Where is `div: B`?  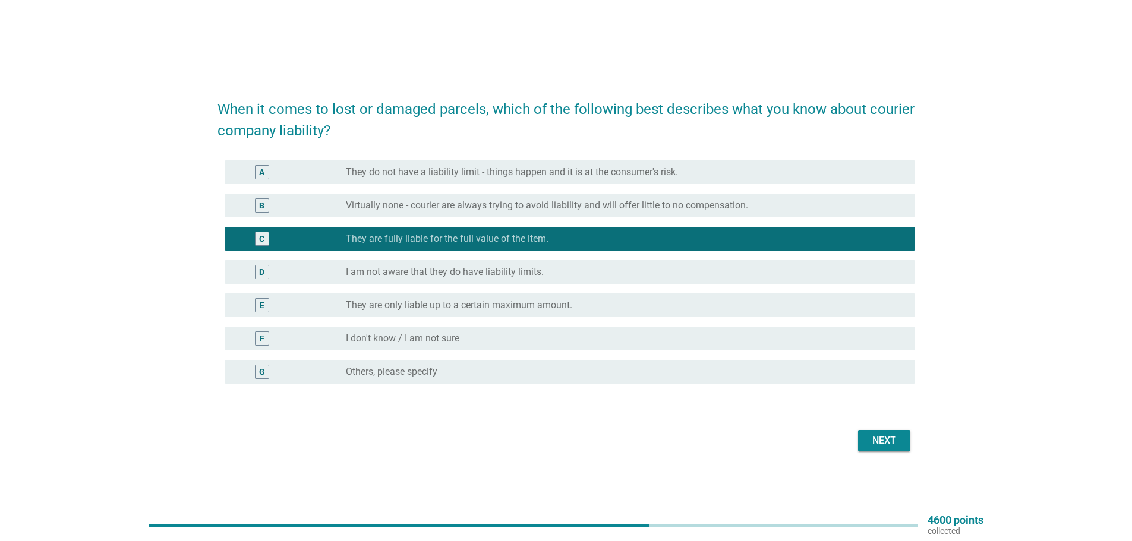 div: B is located at coordinates (261, 205).